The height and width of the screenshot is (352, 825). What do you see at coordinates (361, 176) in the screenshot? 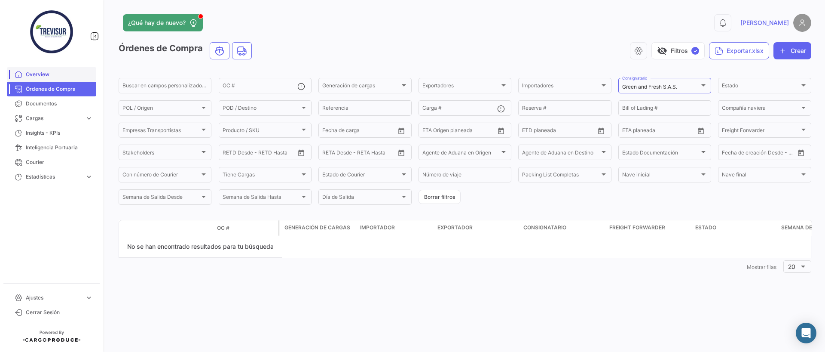
I see `span: Estado de Courier` at bounding box center [361, 176].